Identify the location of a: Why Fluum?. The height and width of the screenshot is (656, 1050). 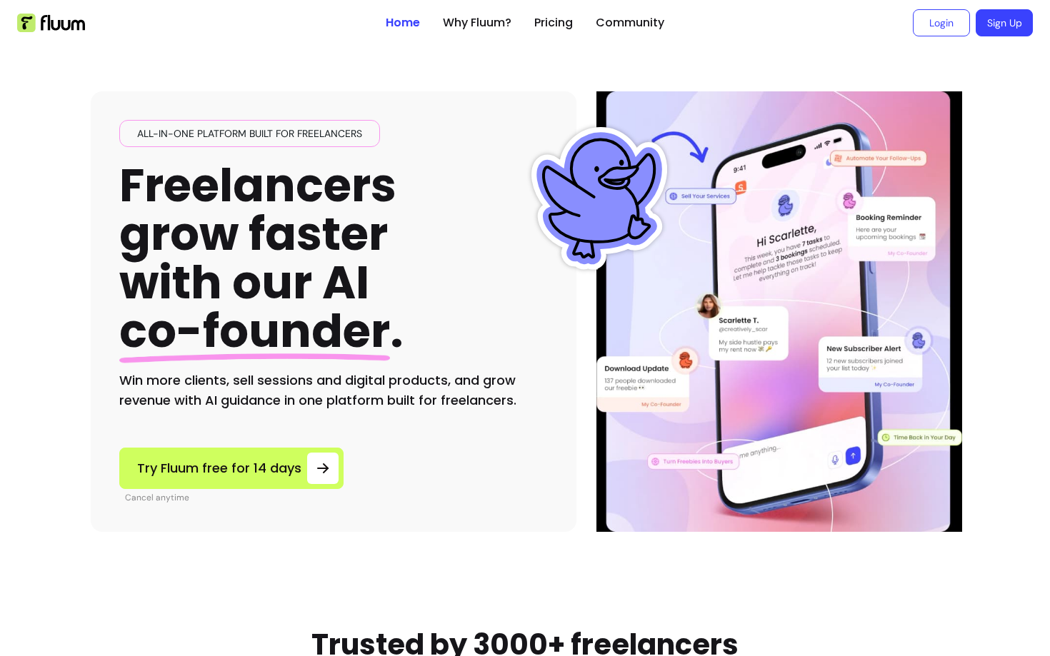
(477, 23).